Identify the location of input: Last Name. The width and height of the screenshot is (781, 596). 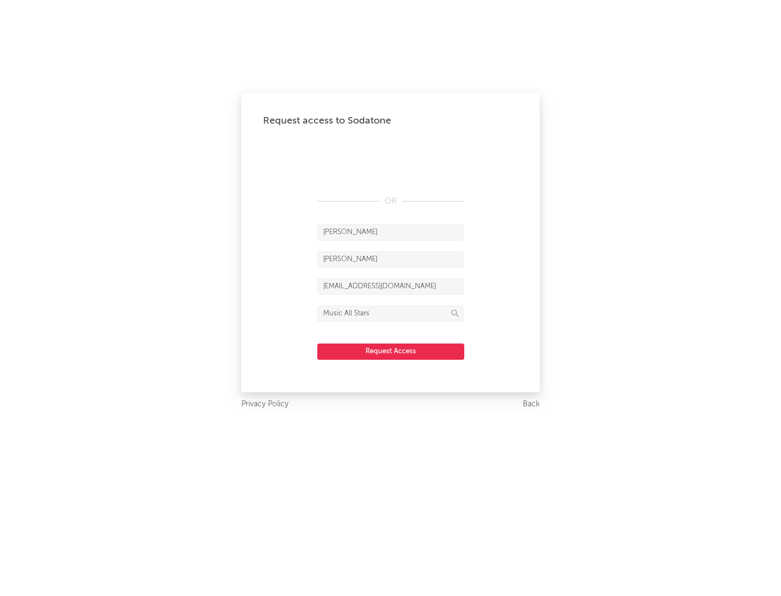
(390, 260).